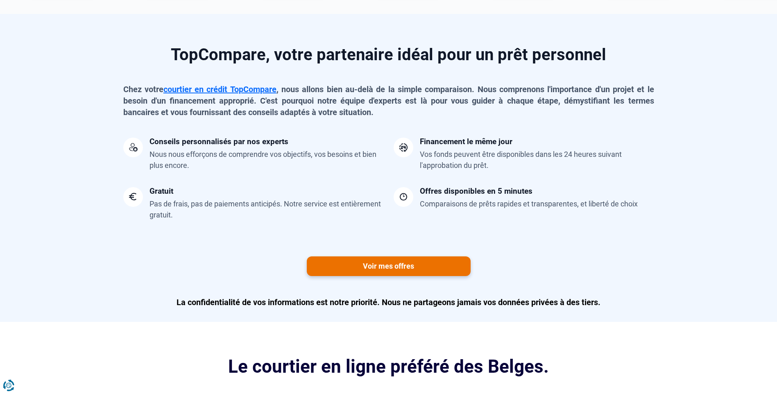 This screenshot has width=777, height=394. Describe the element at coordinates (161, 191) in the screenshot. I see `div: Gratuit` at that location.